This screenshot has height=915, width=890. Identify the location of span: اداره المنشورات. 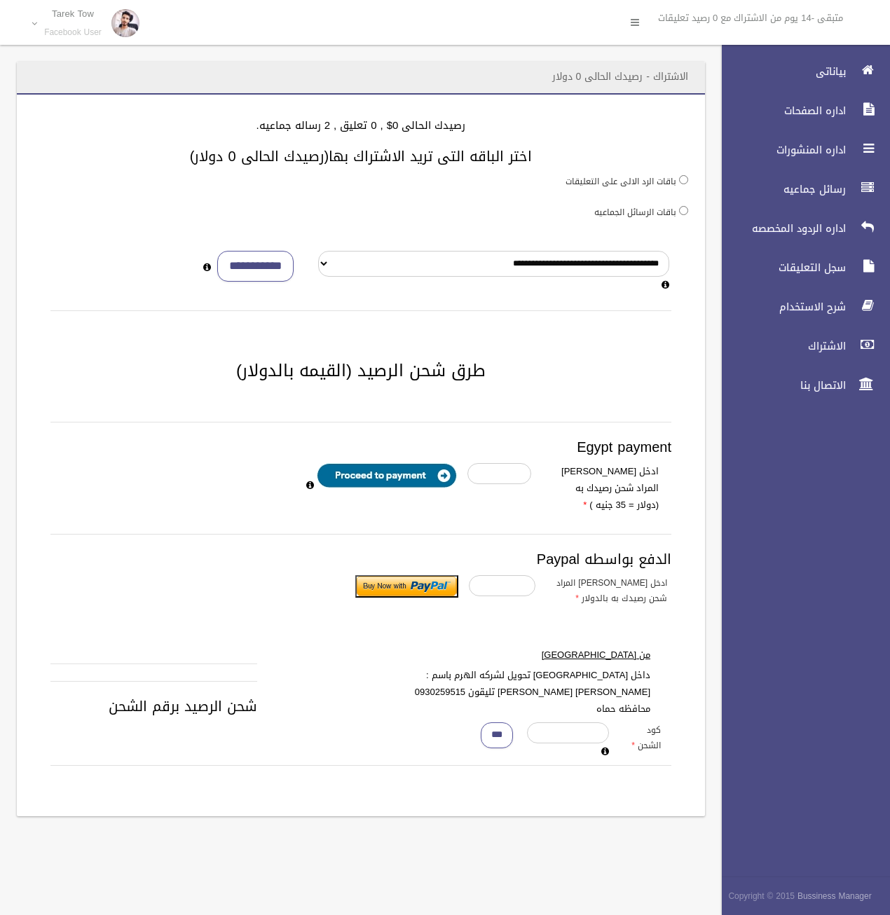
(780, 150).